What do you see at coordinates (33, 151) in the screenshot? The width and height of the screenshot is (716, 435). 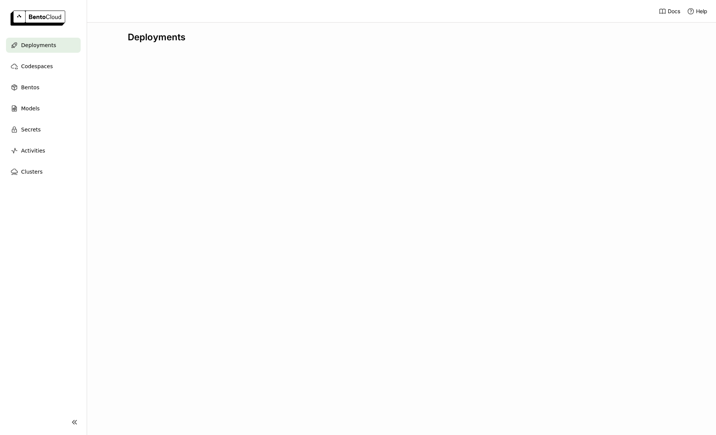 I see `span: Activities` at bounding box center [33, 151].